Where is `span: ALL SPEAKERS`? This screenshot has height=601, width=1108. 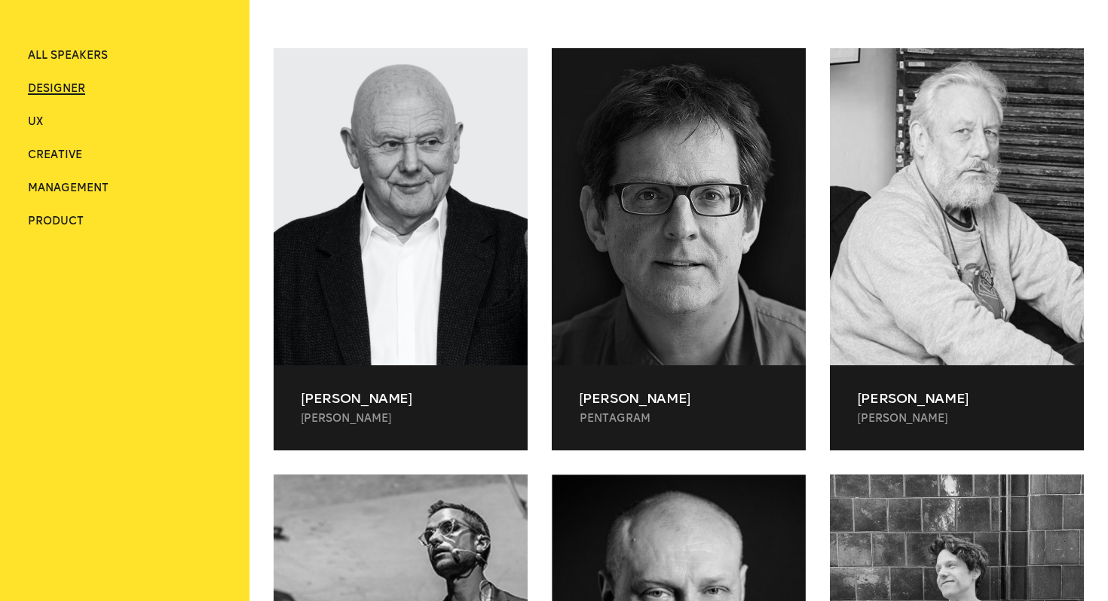 span: ALL SPEAKERS is located at coordinates (68, 55).